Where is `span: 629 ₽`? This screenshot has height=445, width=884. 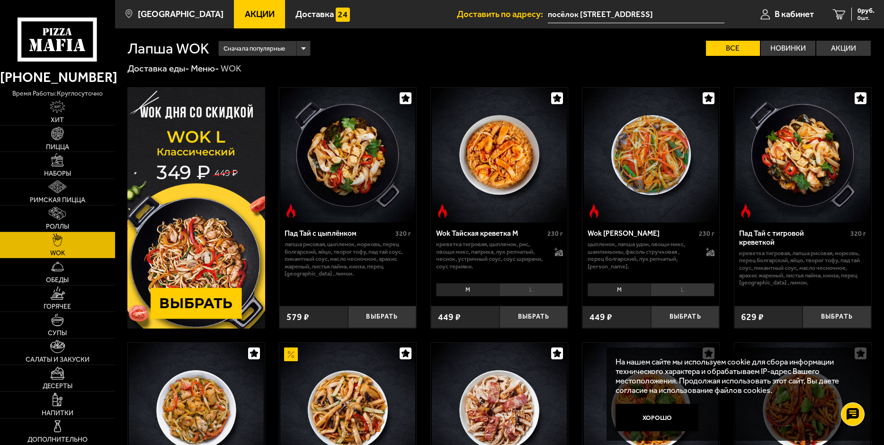
span: 629 ₽ is located at coordinates (752, 317).